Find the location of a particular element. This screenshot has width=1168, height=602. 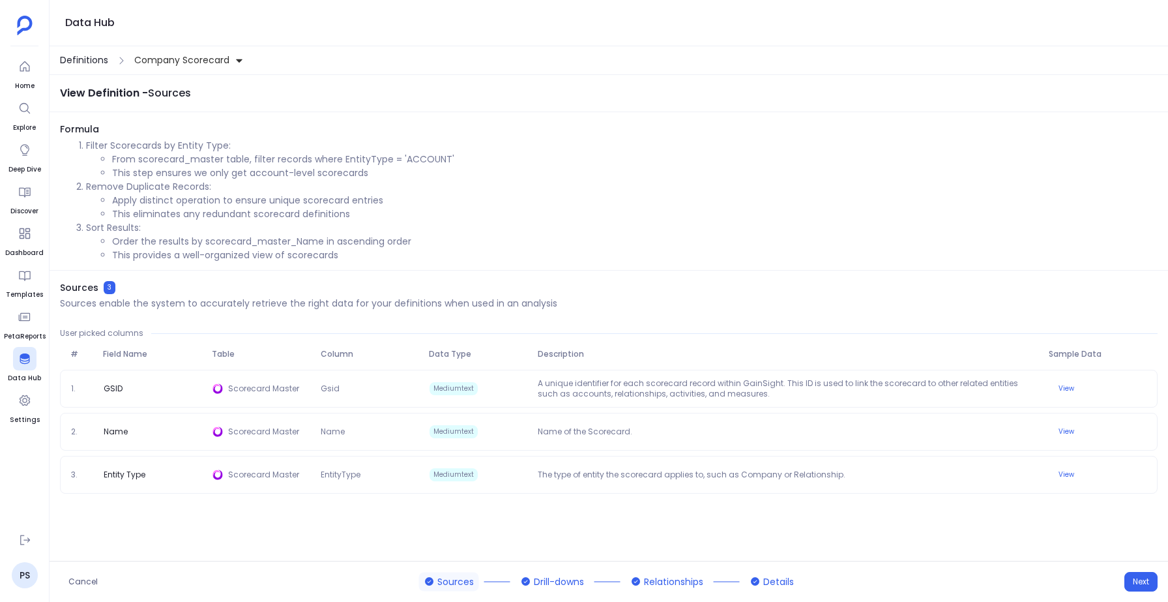

button: Relationships is located at coordinates (667, 581).